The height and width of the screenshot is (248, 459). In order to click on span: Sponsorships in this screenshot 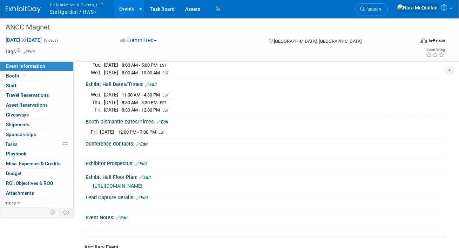, I will do `click(21, 134)`.